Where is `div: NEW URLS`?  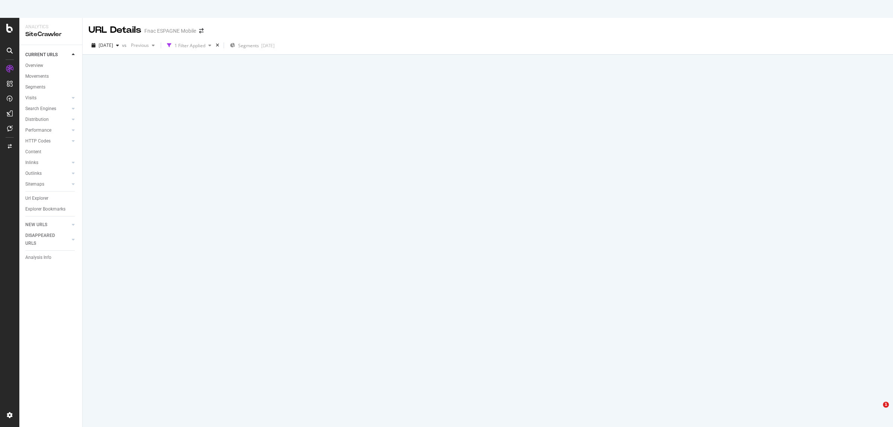 div: NEW URLS is located at coordinates (36, 225).